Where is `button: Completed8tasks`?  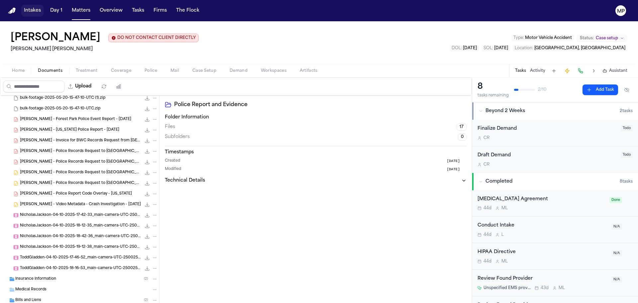 button: Completed8tasks is located at coordinates (555, 181).